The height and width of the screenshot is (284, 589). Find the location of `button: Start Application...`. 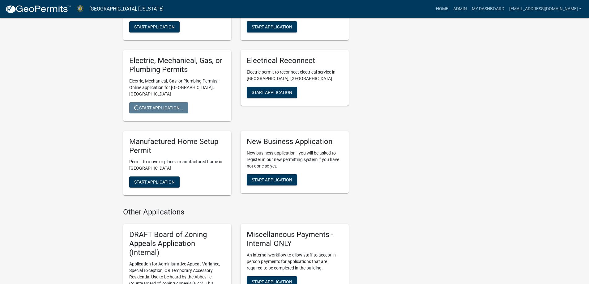

button: Start Application... is located at coordinates (159, 108).